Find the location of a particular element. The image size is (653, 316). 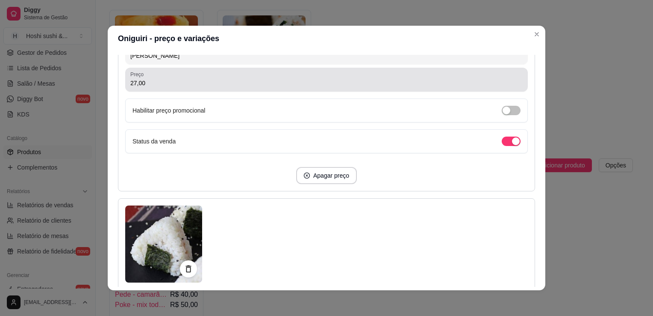

button: Close is located at coordinates (537, 34).